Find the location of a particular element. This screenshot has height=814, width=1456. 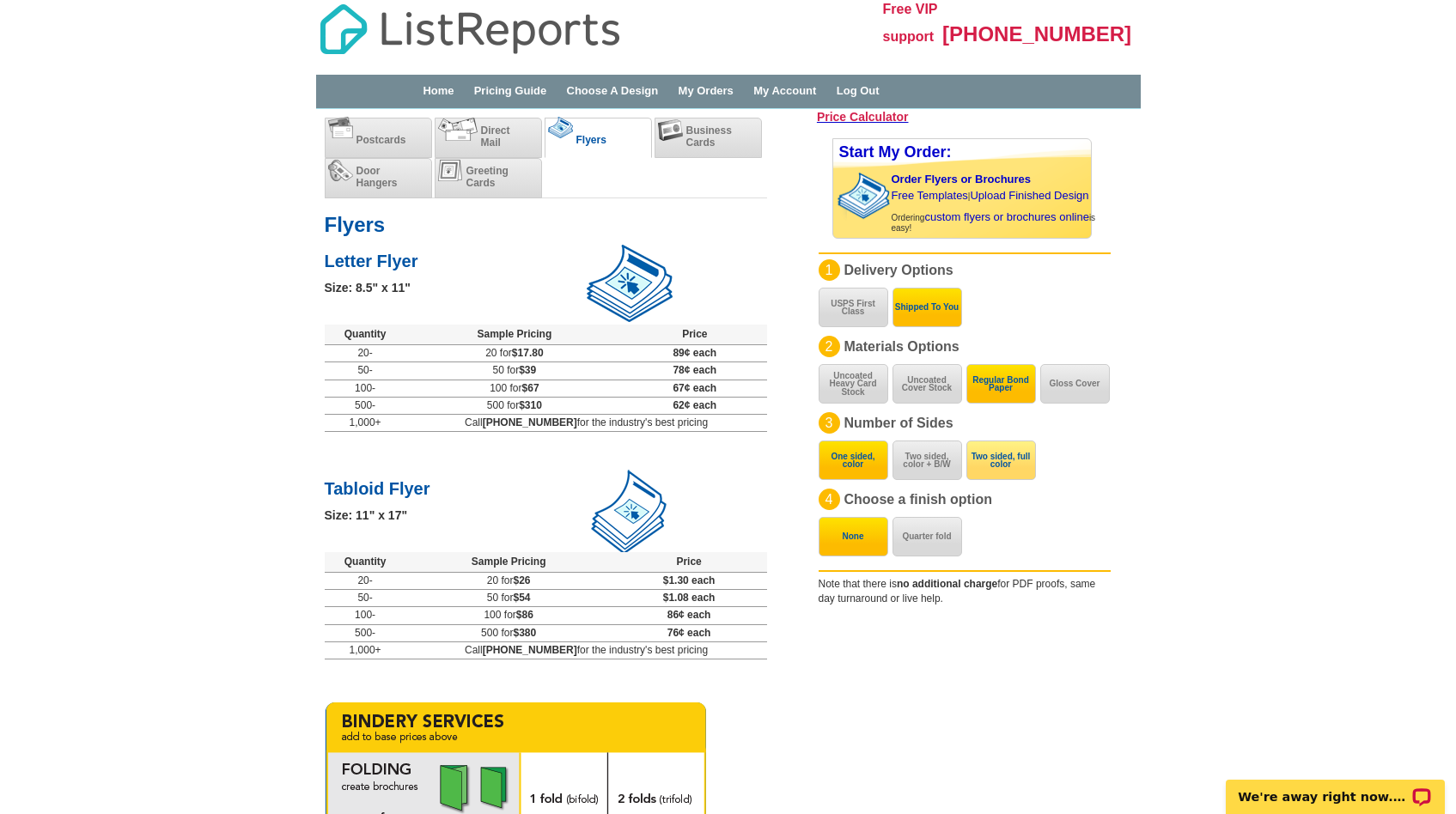

div: Size: 11" x 17" is located at coordinates (546, 516).